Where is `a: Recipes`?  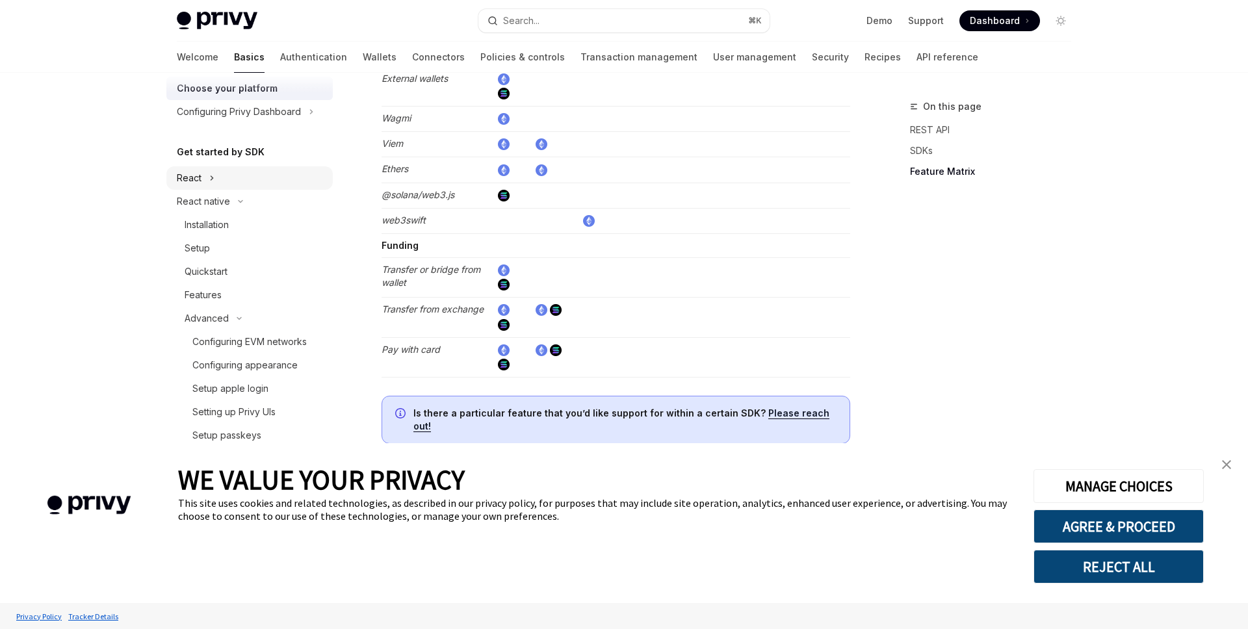 a: Recipes is located at coordinates (883, 57).